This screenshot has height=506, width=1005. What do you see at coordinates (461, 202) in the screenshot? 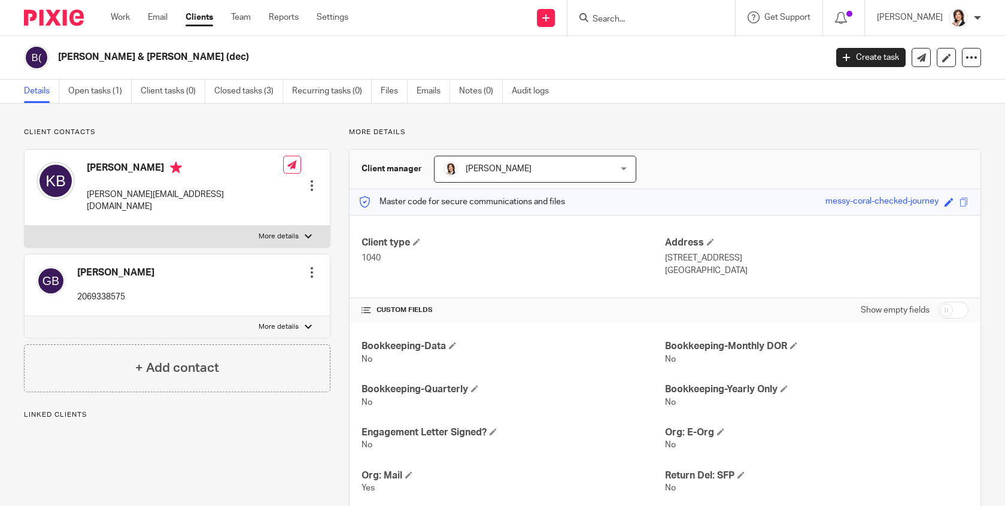
I see `p: Master code for secure communications and files` at bounding box center [461, 202].